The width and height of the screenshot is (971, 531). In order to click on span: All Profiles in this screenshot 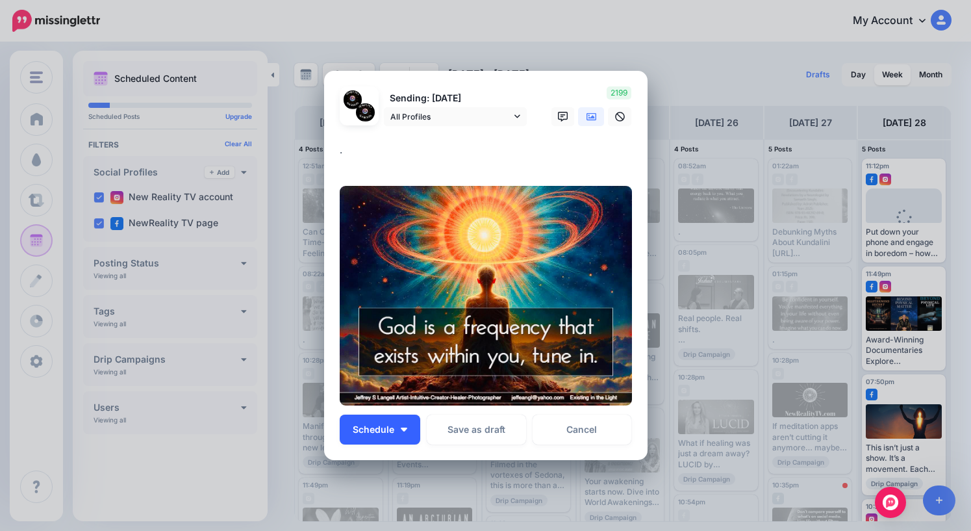, I will do `click(451, 116)`.